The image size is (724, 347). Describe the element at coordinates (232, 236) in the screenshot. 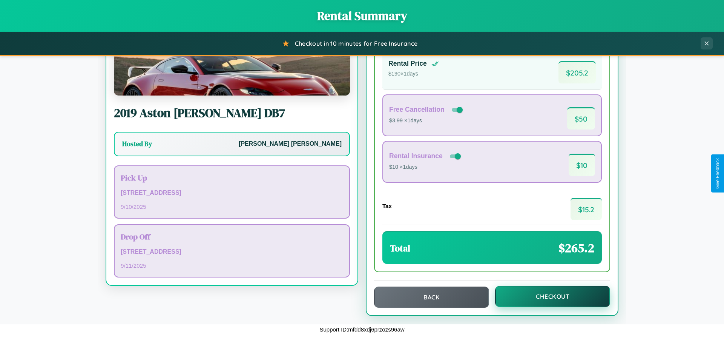

I see `h3: Drop Off` at that location.